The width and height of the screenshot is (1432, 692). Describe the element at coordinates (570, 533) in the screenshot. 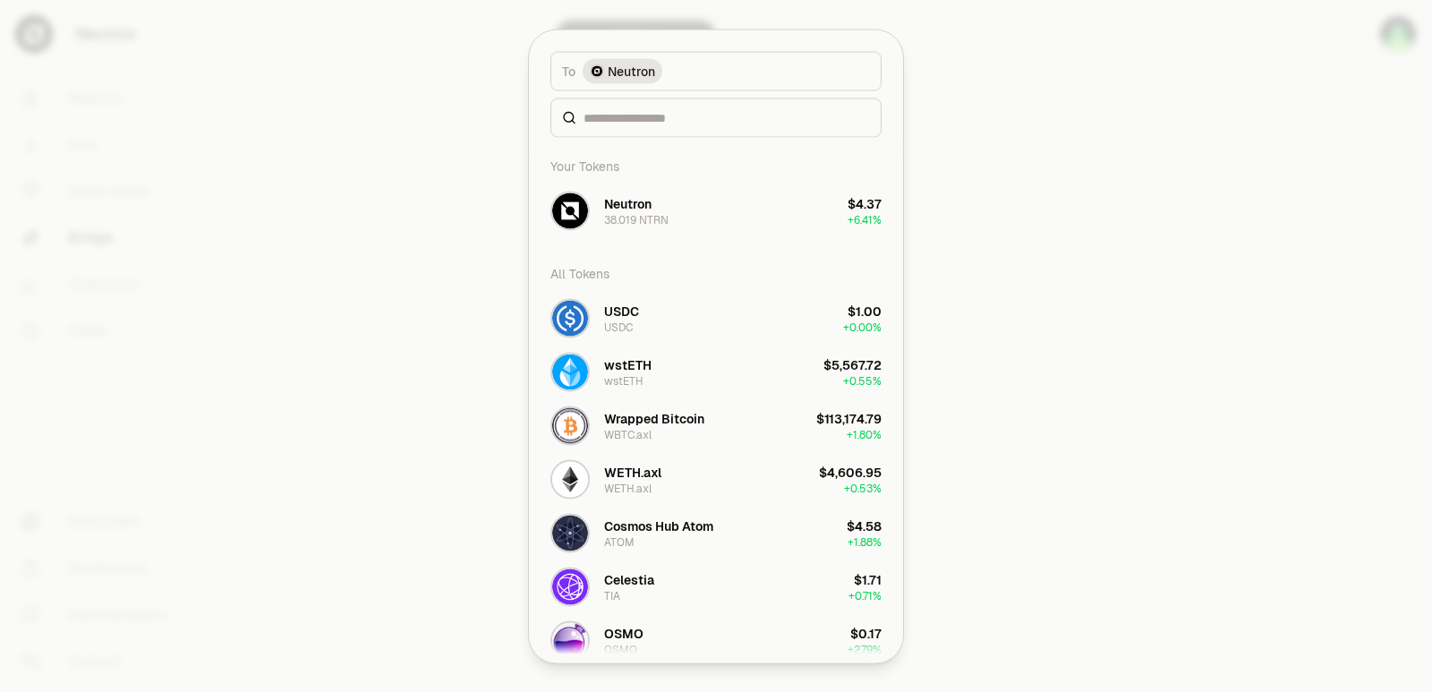

I see `img: ATOM Logo` at that location.